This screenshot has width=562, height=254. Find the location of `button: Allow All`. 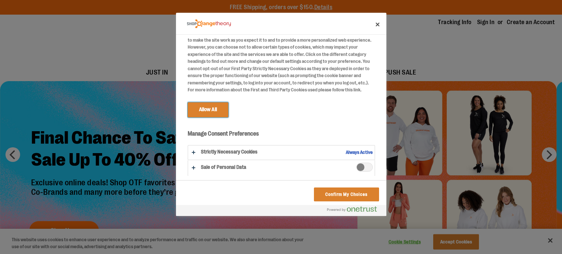

button: Allow All is located at coordinates (208, 110).